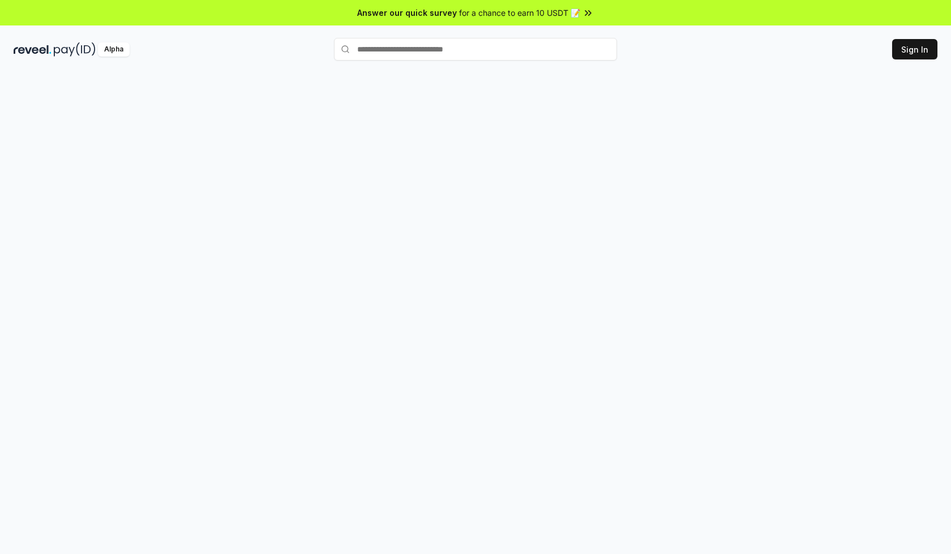 This screenshot has width=951, height=554. I want to click on div: Alpha, so click(114, 49).